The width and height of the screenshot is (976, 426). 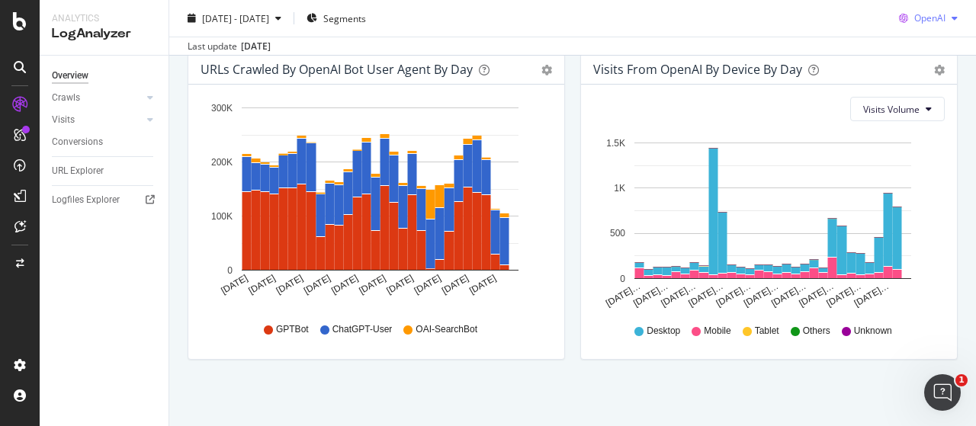 What do you see at coordinates (70, 75) in the screenshot?
I see `div: Overview` at bounding box center [70, 75].